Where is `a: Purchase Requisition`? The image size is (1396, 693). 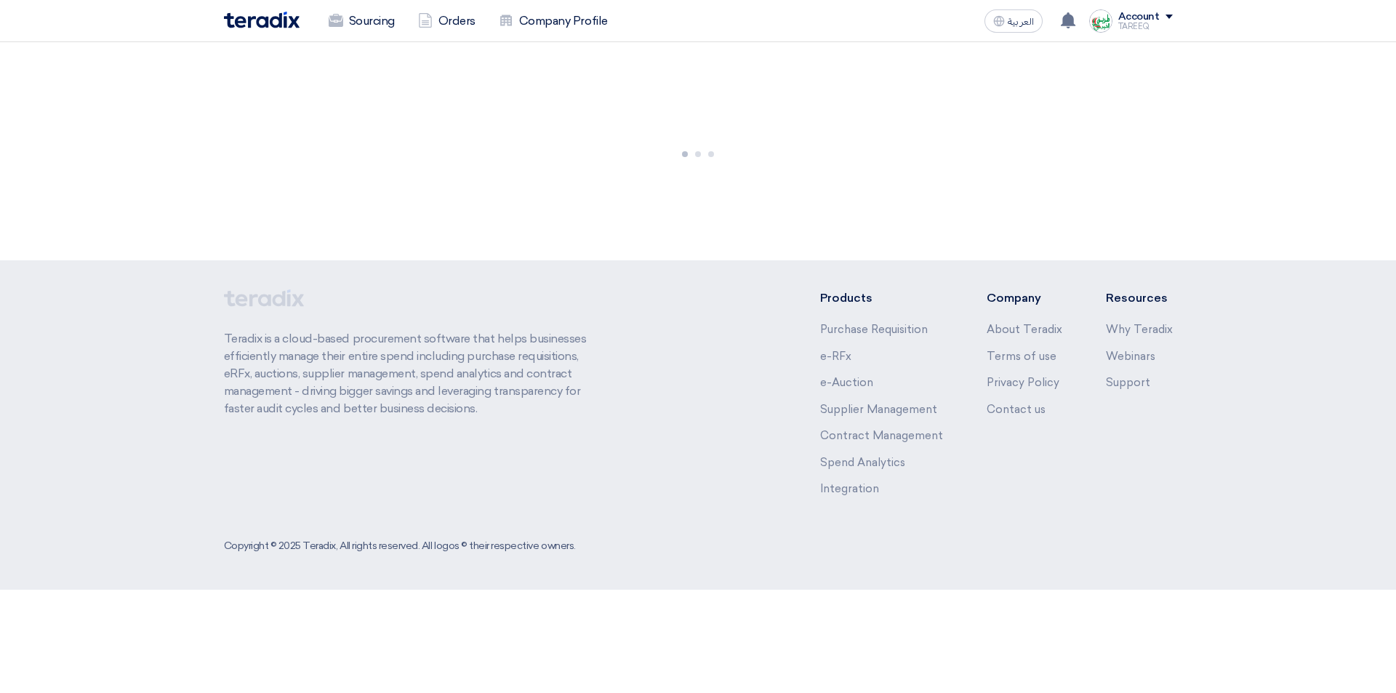 a: Purchase Requisition is located at coordinates (874, 329).